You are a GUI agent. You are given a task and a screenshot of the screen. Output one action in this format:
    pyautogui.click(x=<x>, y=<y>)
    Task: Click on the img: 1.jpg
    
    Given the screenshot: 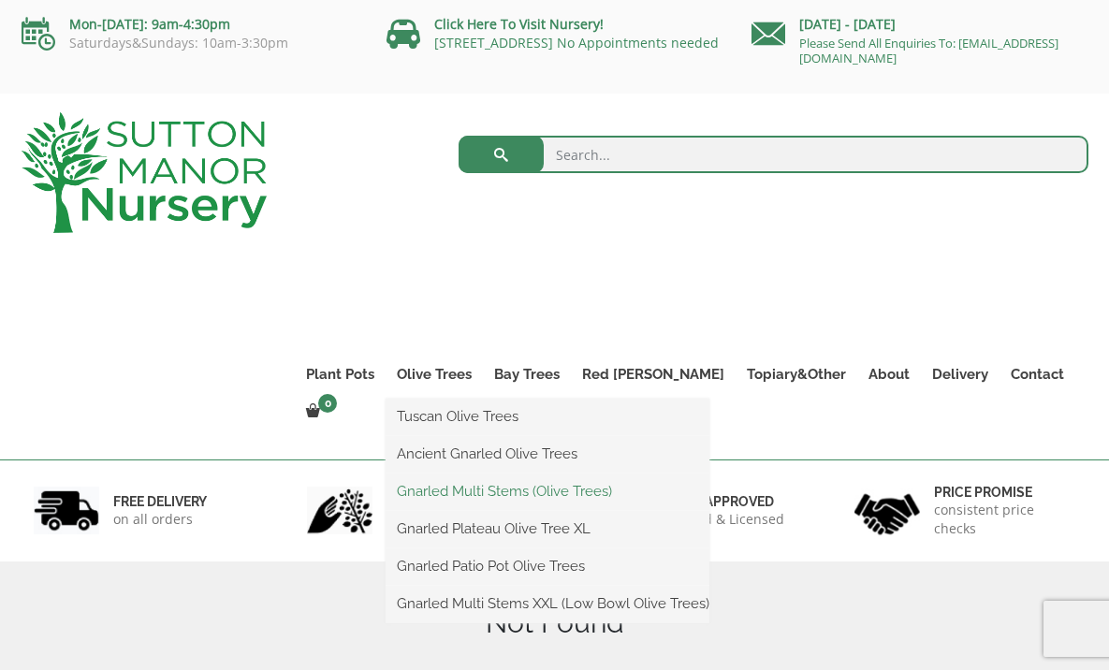 What is the action you would take?
    pyautogui.click(x=66, y=510)
    